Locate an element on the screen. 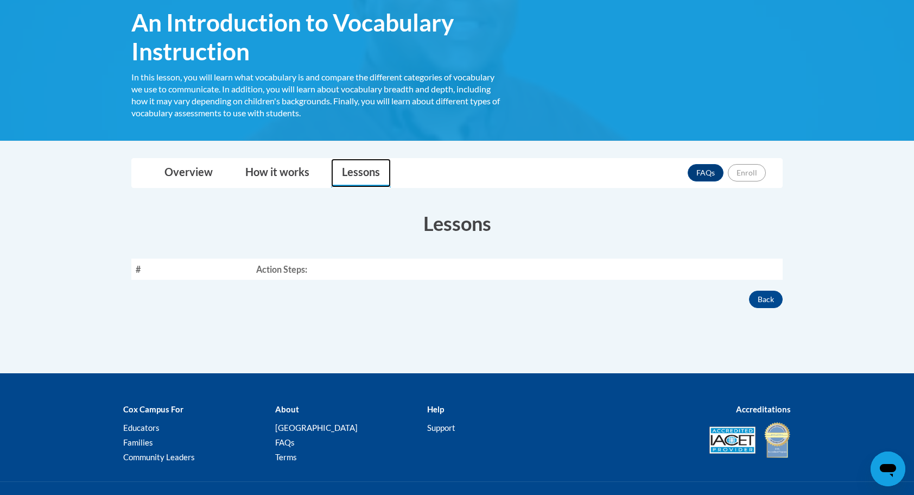 The image size is (914, 495). th: Action Steps: is located at coordinates (517, 269).